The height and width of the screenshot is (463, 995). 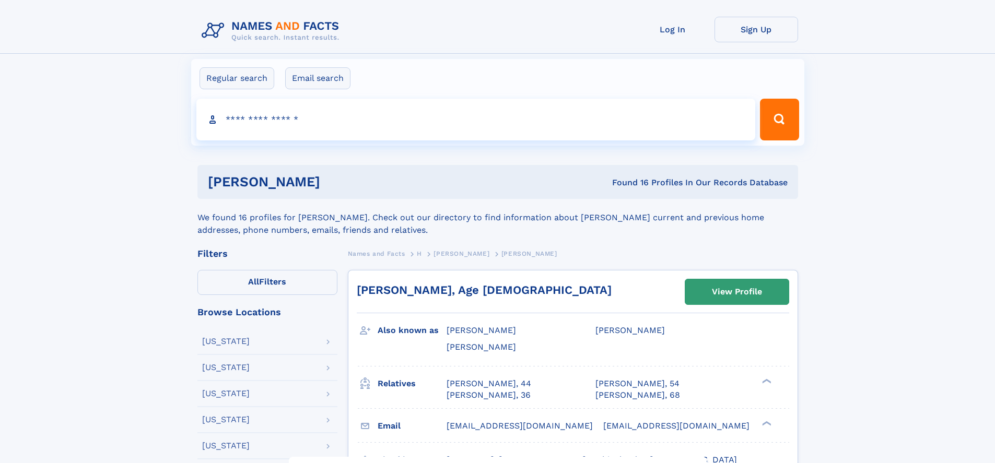 I want to click on button: Search Button, so click(x=779, y=120).